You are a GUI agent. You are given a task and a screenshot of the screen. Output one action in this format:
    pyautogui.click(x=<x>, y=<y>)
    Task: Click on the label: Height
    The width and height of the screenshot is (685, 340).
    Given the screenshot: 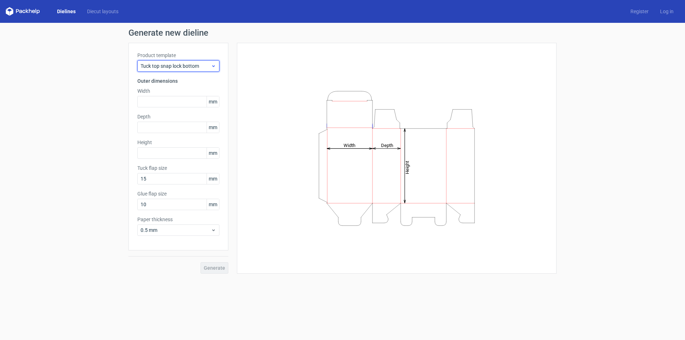 What is the action you would take?
    pyautogui.click(x=178, y=142)
    